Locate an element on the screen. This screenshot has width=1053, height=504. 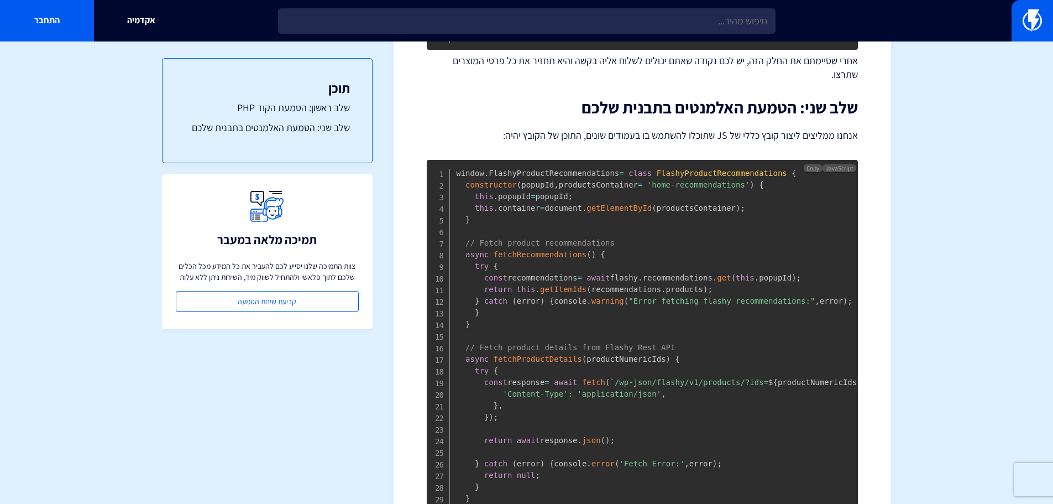
p: אחרי שסיימתם את החלק הזה, יש לכם נקודה שאתם יכולים לשלוח אליה בקשה והיא תחזיר את כל פרטי המוצרים ... is located at coordinates (642, 67).